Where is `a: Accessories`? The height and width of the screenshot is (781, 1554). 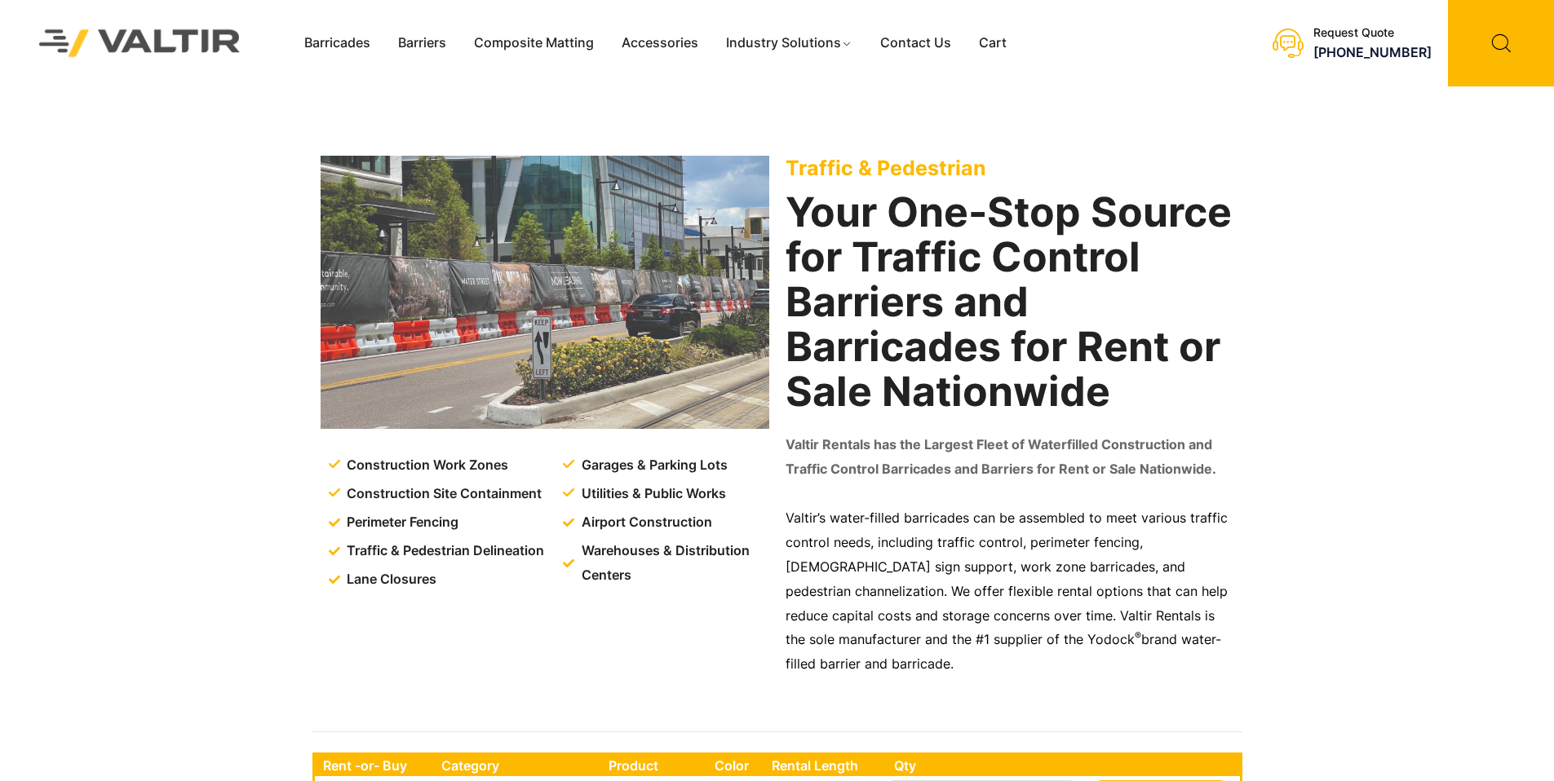 a: Accessories is located at coordinates (660, 43).